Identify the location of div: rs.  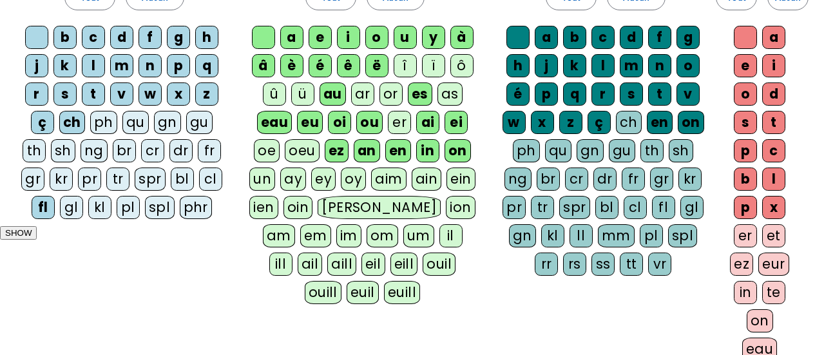
(575, 264).